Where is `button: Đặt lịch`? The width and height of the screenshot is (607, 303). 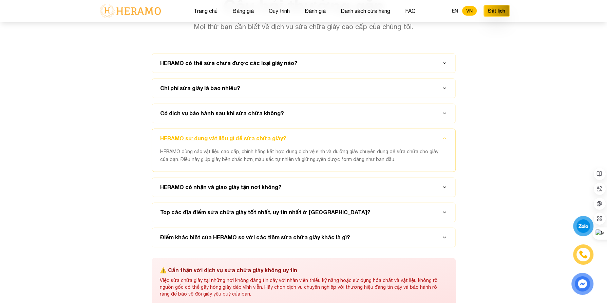
button: Đặt lịch is located at coordinates (496, 11).